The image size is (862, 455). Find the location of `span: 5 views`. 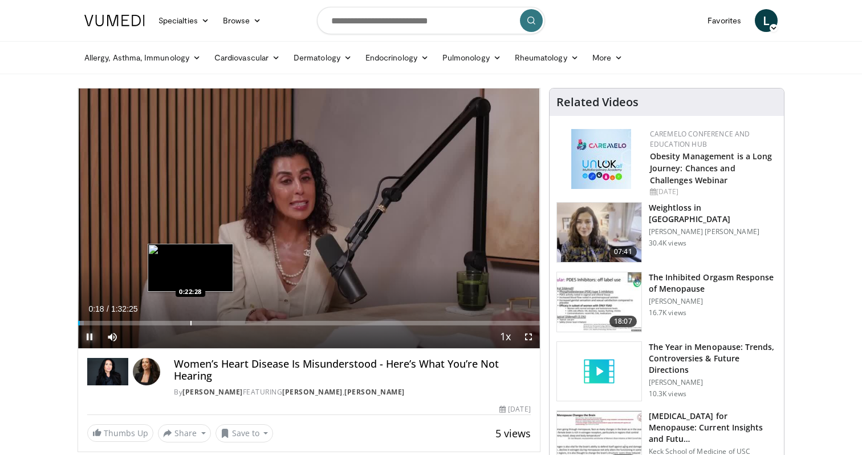

span: 5 views is located at coordinates (513, 433).